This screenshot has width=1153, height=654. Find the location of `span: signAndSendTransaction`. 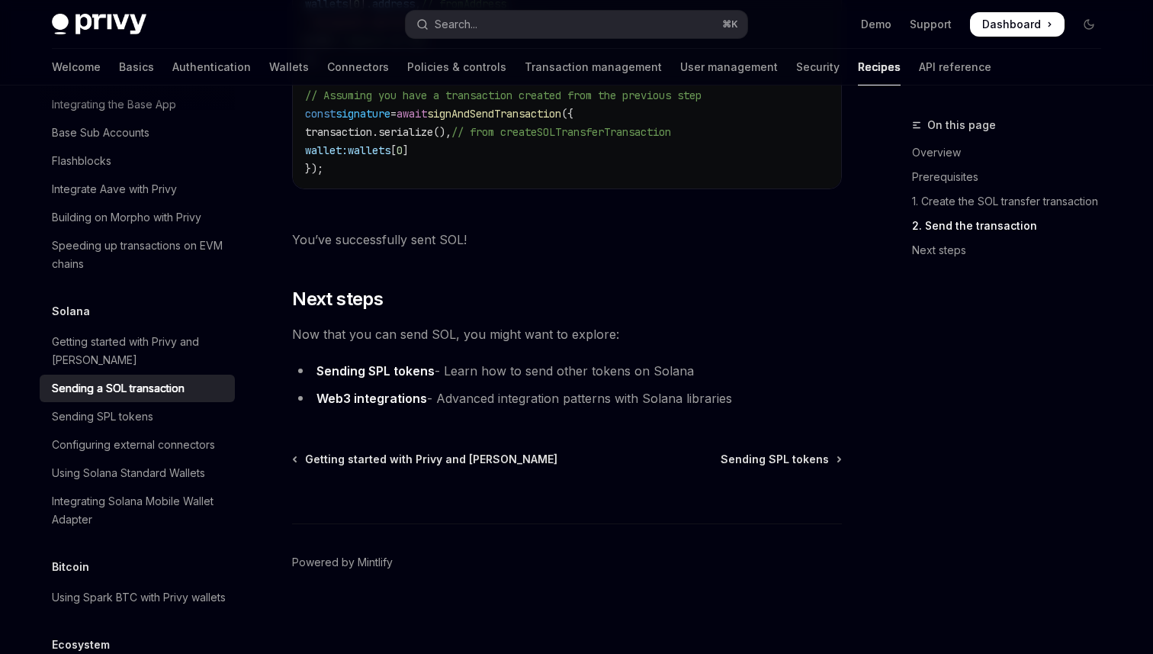

span: signAndSendTransaction is located at coordinates (494, 114).